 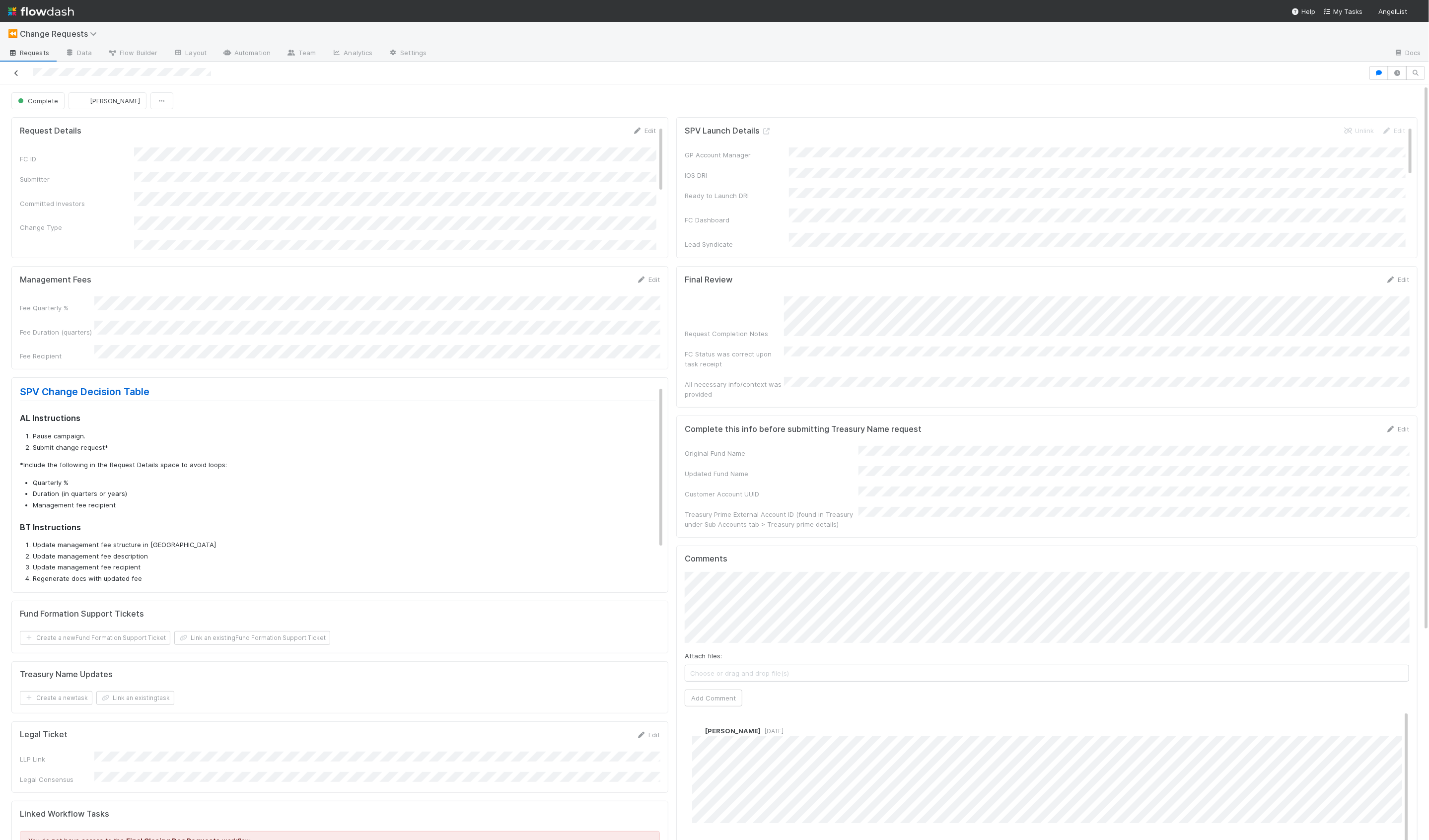 What do you see at coordinates (77, 203) in the screenshot?
I see `div: Committed Investors` at bounding box center [77, 203].